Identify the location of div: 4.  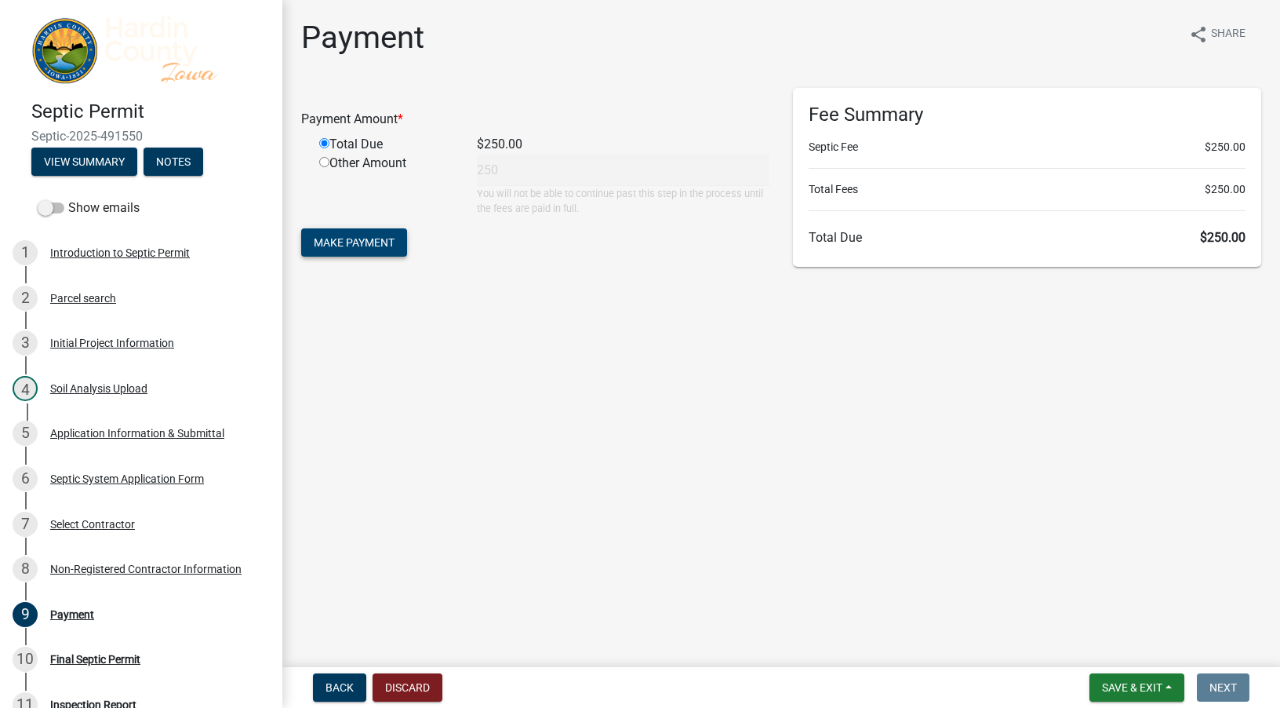
(25, 388).